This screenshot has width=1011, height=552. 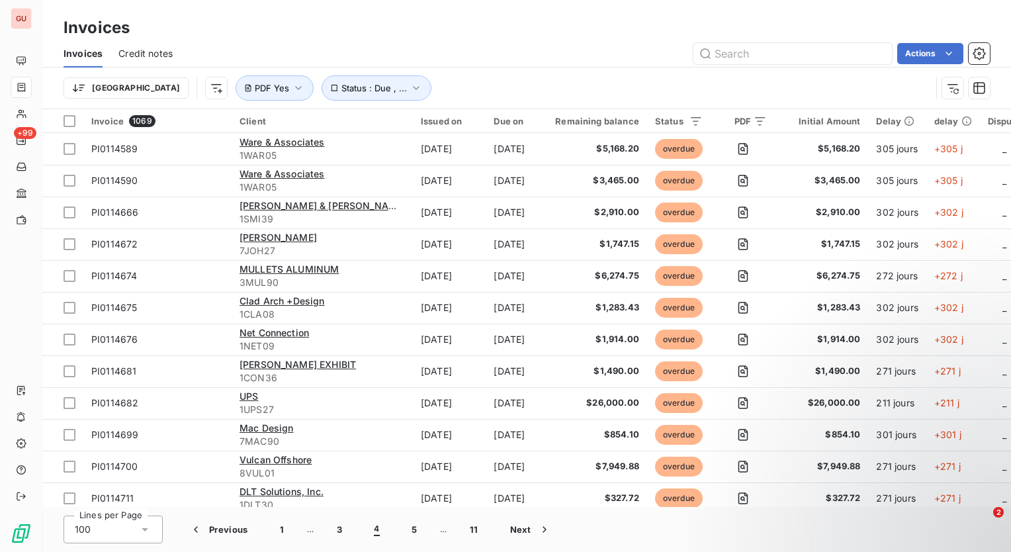 What do you see at coordinates (114, 339) in the screenshot?
I see `span: PI0114676` at bounding box center [114, 339].